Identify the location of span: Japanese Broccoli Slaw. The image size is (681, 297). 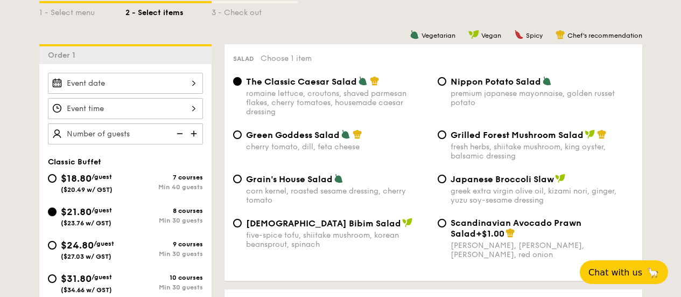
(502, 179).